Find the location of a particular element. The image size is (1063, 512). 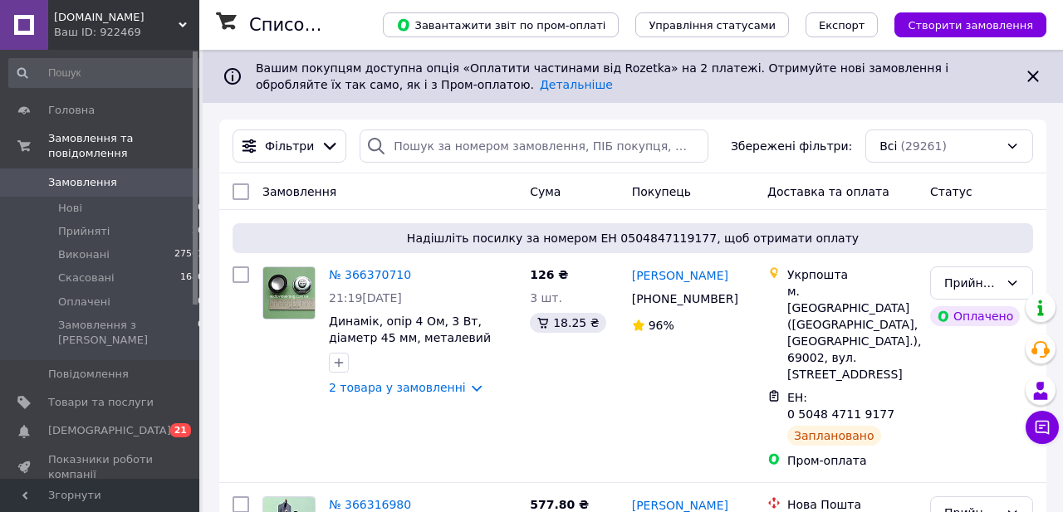

span: Вашим покупцям доступна опція «Оплатити частинами від Rozetka» на 2 платежі. Отримуйте нові замов... is located at coordinates (602, 76).